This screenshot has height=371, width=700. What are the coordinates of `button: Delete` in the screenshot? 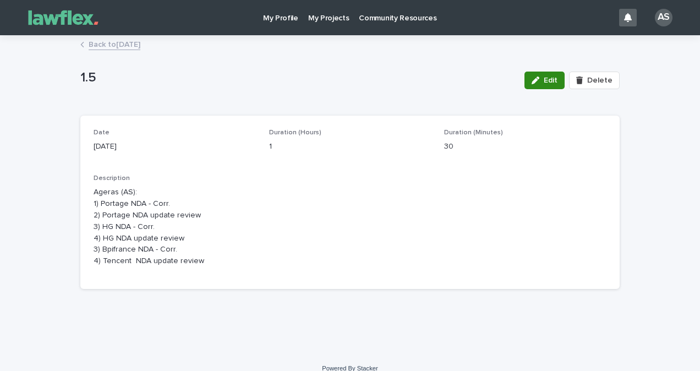 It's located at (594, 80).